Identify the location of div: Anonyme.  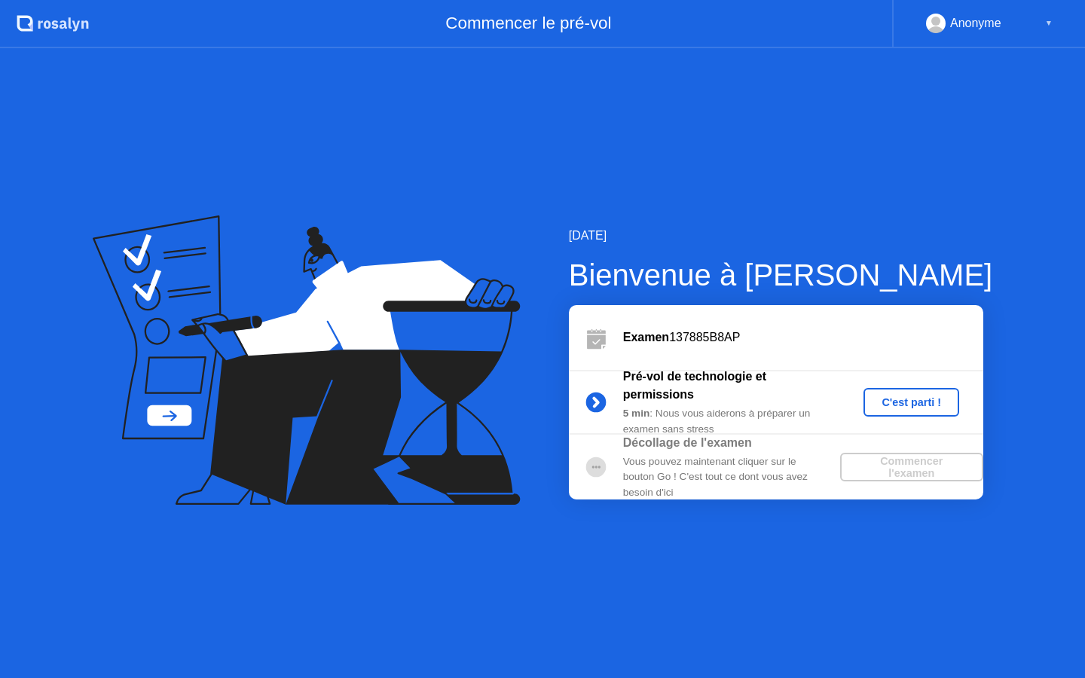
(975, 23).